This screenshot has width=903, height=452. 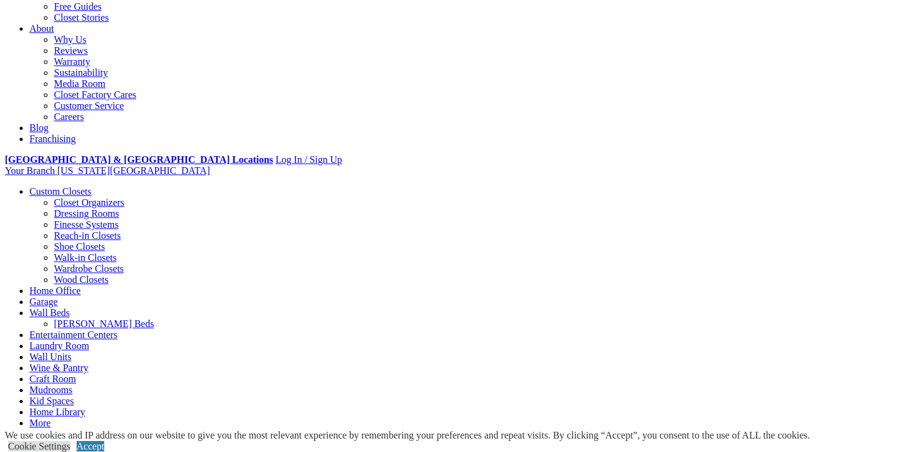 What do you see at coordinates (81, 279) in the screenshot?
I see `a: Wood Closets` at bounding box center [81, 279].